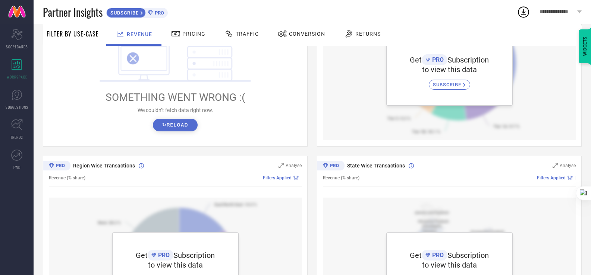 Image resolution: width=591 pixels, height=275 pixels. Describe the element at coordinates (449, 82) in the screenshot. I see `a: SUBSCRIBE` at that location.